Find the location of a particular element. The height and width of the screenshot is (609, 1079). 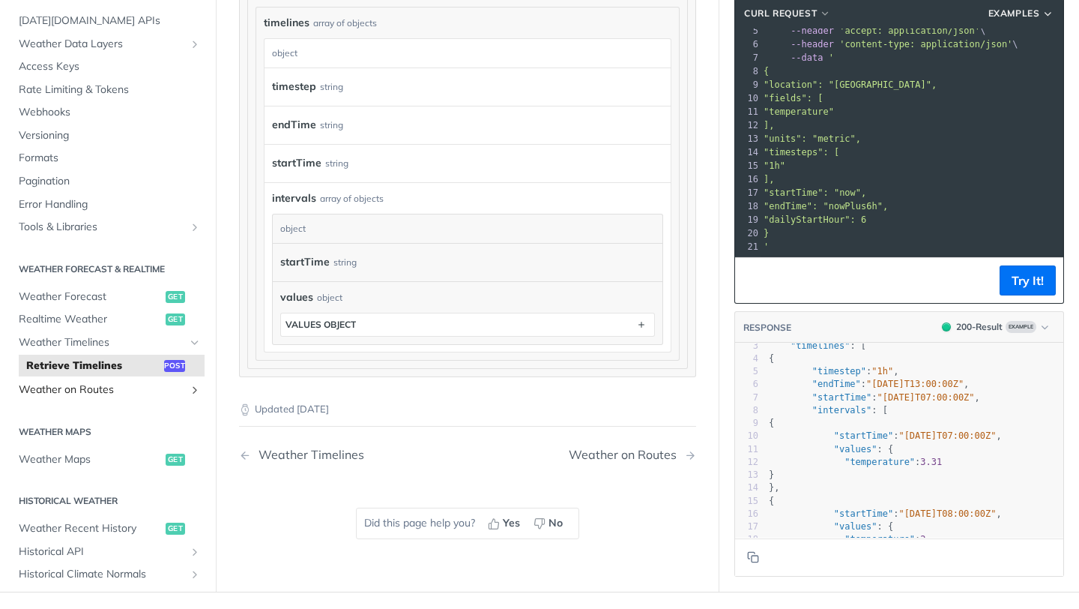

span: "timelines" is located at coordinates (820, 345).